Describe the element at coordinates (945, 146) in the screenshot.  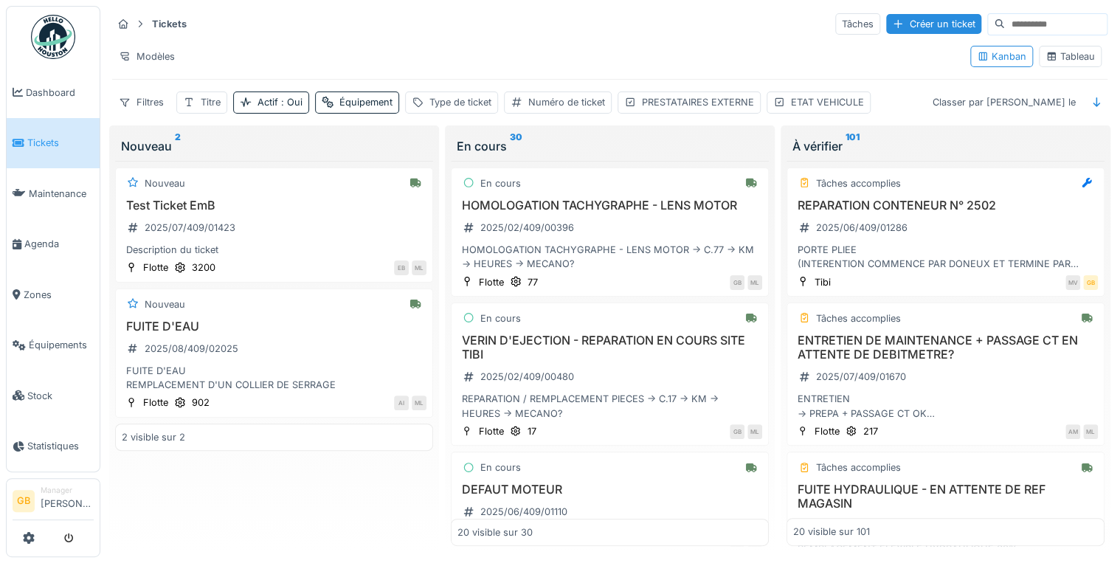
I see `div: À vérifier` at that location.